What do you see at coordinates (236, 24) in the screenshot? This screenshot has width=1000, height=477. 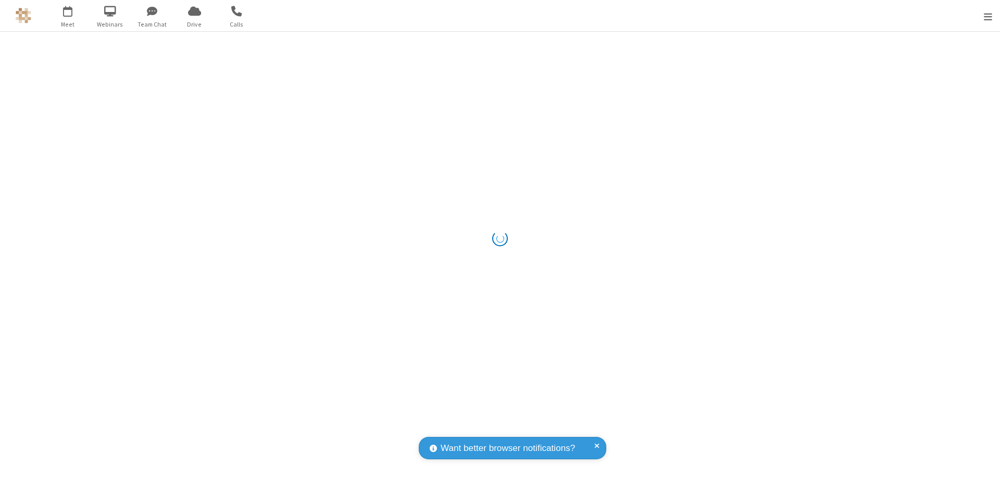 I see `span: Calls` at bounding box center [236, 24].